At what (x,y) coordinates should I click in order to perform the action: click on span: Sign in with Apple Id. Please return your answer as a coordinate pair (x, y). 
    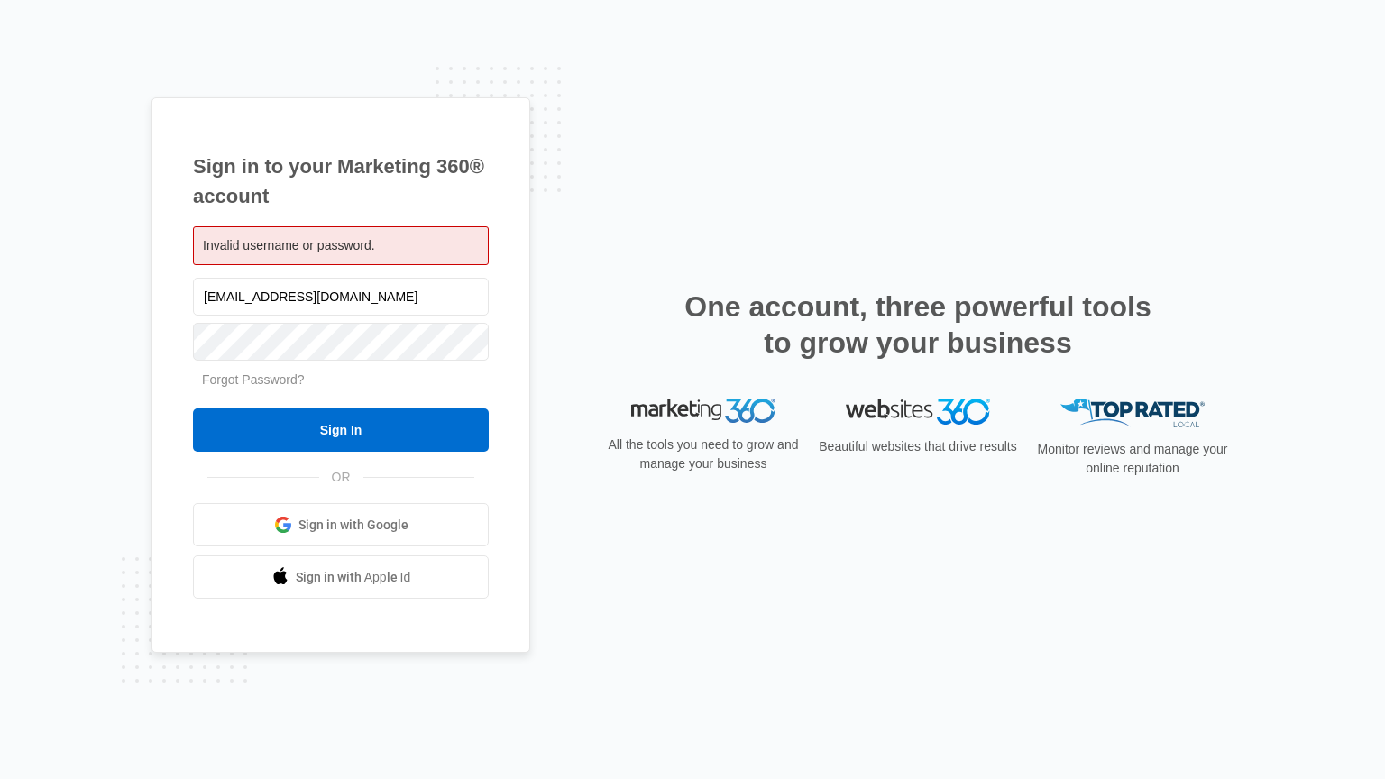
    Looking at the image, I should click on (353, 577).